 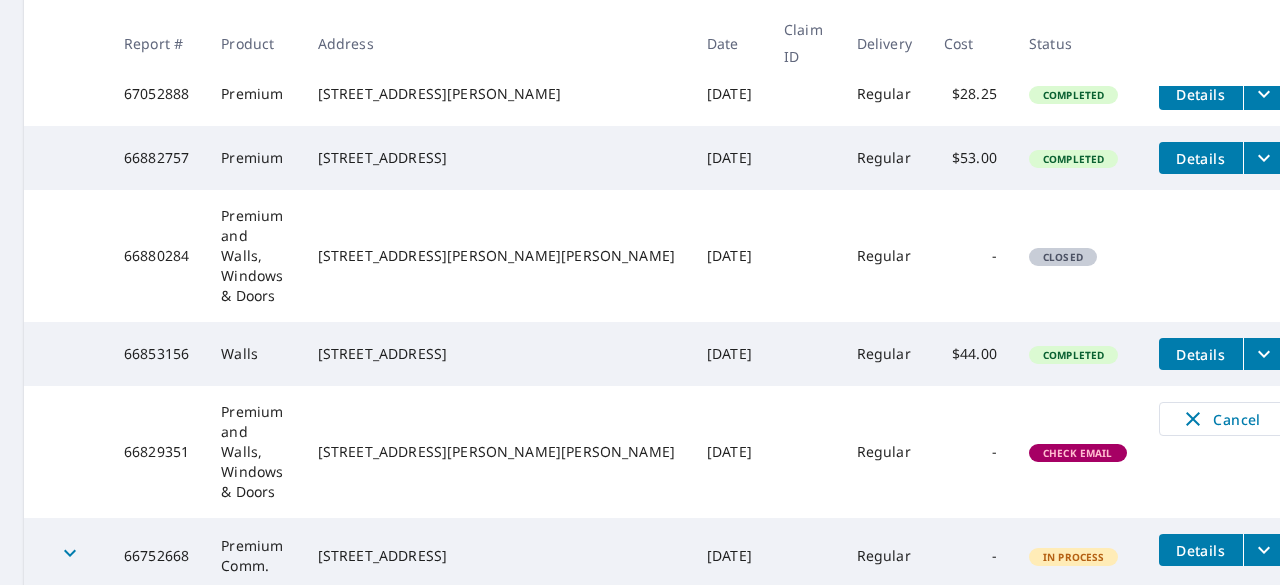 I want to click on button: detailsBtn-66853156, so click(x=1201, y=354).